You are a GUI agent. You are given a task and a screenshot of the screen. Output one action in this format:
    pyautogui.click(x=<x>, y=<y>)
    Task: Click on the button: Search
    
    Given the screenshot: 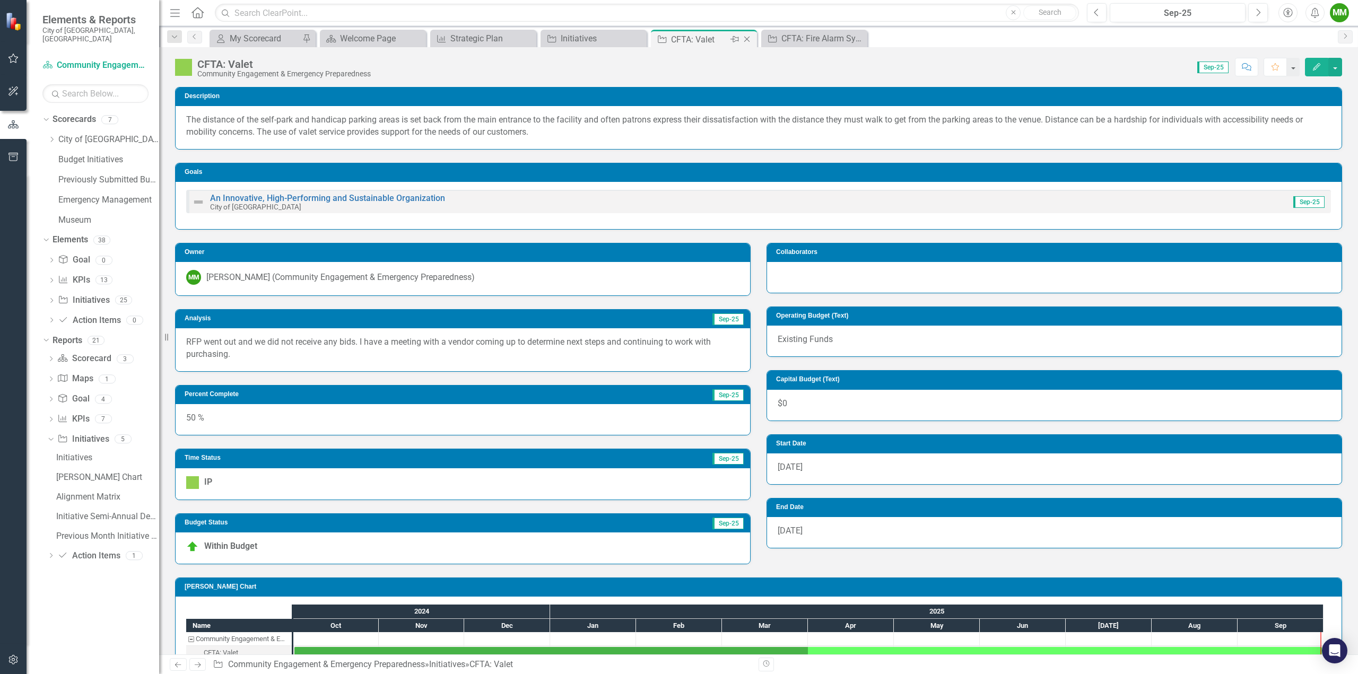 What is the action you would take?
    pyautogui.click(x=1049, y=13)
    